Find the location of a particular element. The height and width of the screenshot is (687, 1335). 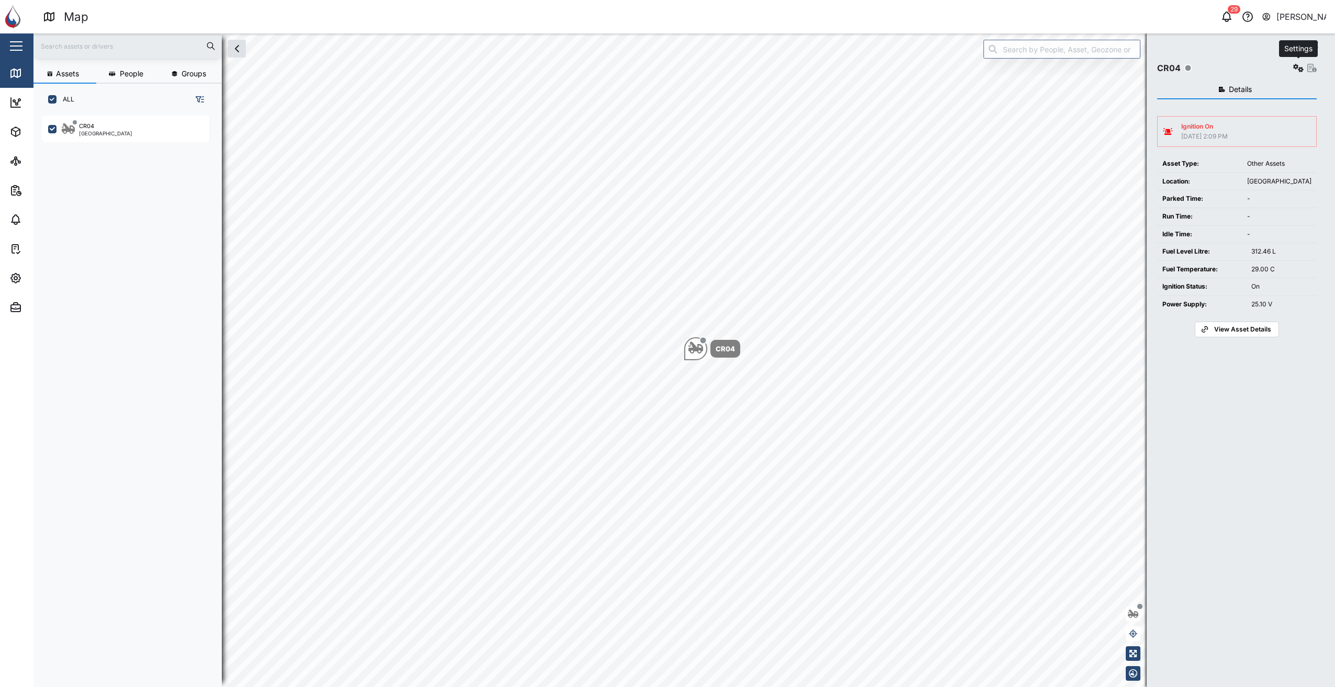

a: View Asset Details is located at coordinates (1236, 329).